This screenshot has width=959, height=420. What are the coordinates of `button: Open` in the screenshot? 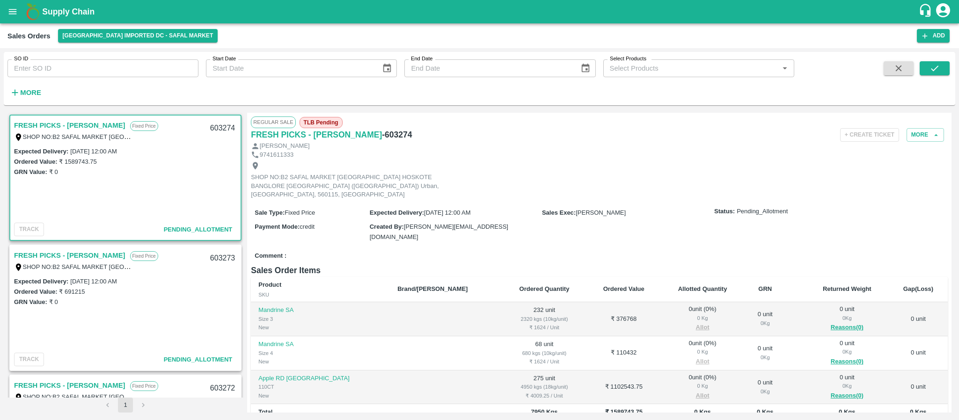 It's located at (785, 68).